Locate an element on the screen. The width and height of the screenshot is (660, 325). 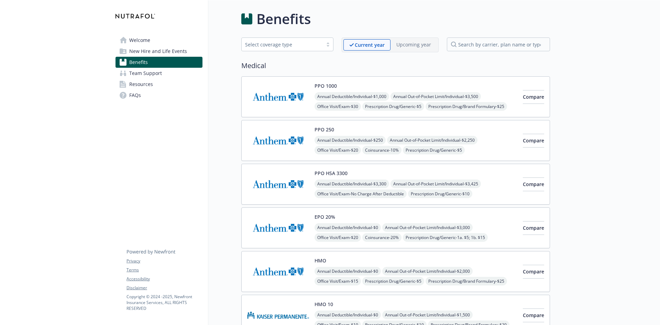
span: Annual Deductible/Individual - $250 is located at coordinates (350, 140).